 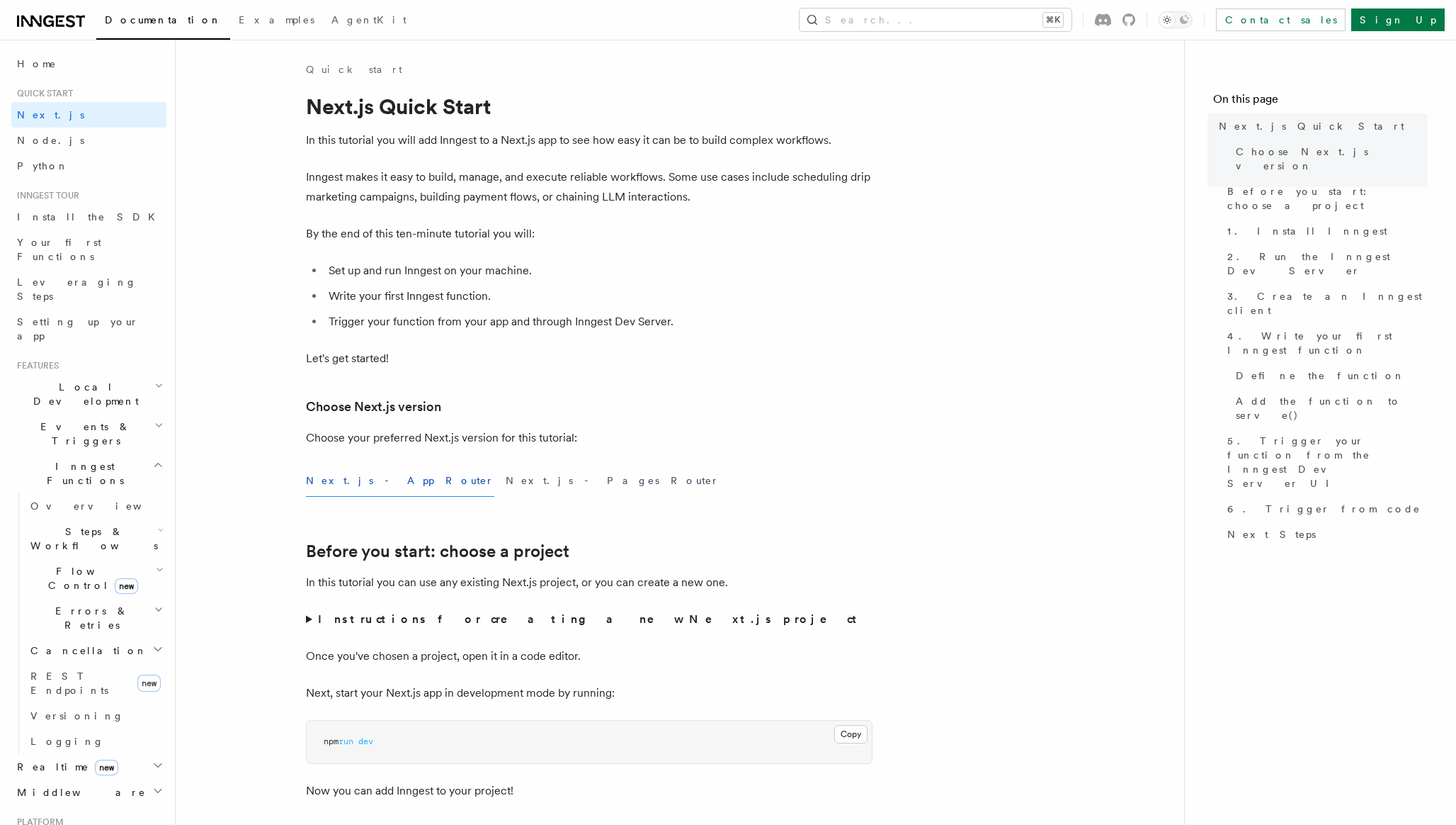 What do you see at coordinates (589, 583) in the screenshot?
I see `p: In this tutorial you can use any existing Next.js project, or you can create a new one.` at bounding box center [589, 583].